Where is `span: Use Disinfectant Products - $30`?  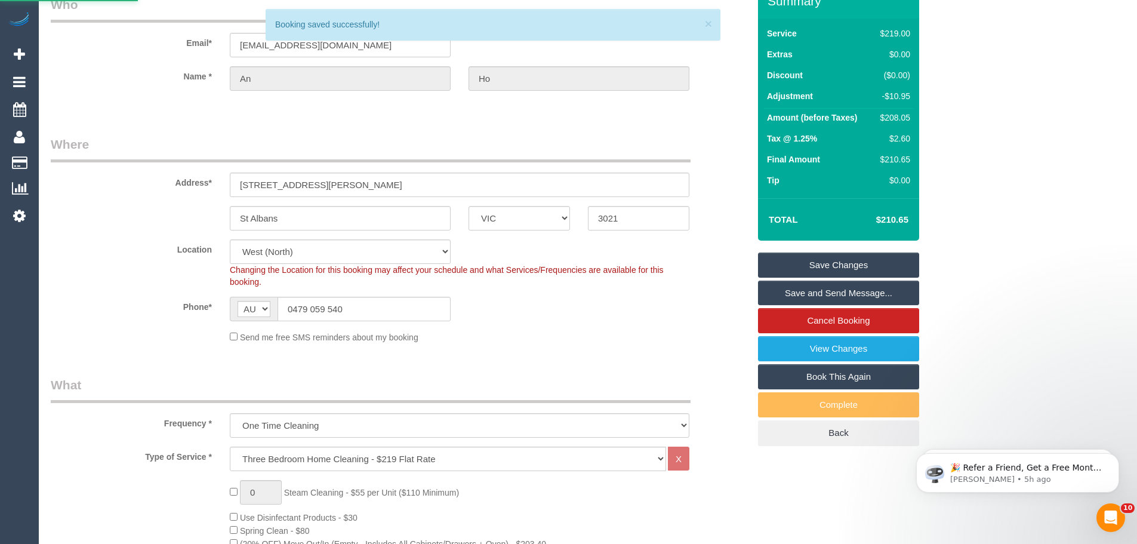
span: Use Disinfectant Products - $30 is located at coordinates (299, 518).